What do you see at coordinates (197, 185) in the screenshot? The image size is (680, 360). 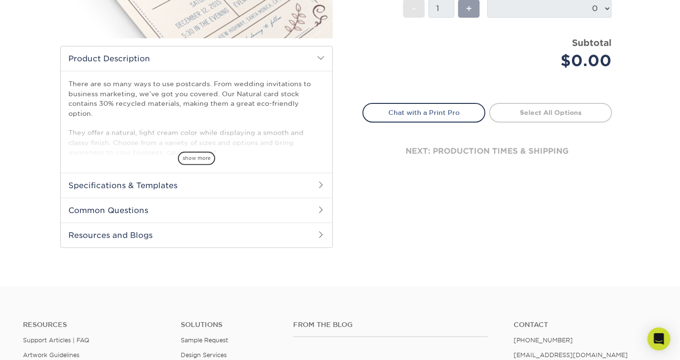 I see `h2: Specifications & Templates` at bounding box center [197, 185].